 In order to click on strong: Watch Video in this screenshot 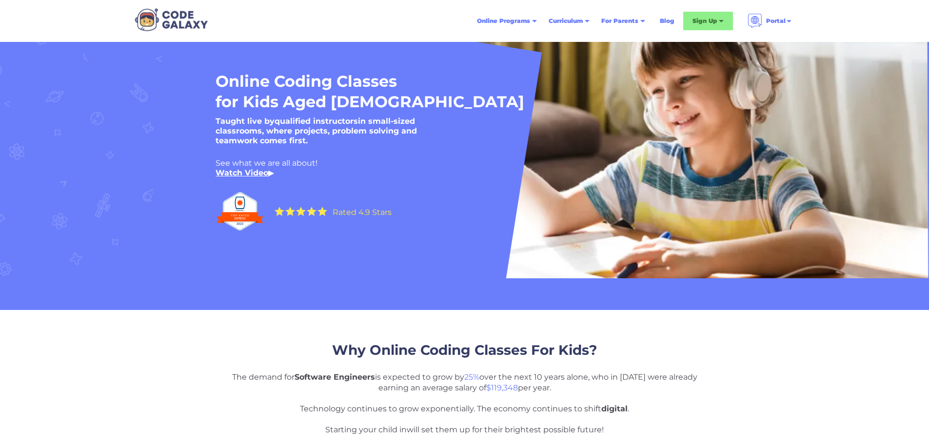, I will do `click(242, 173)`.